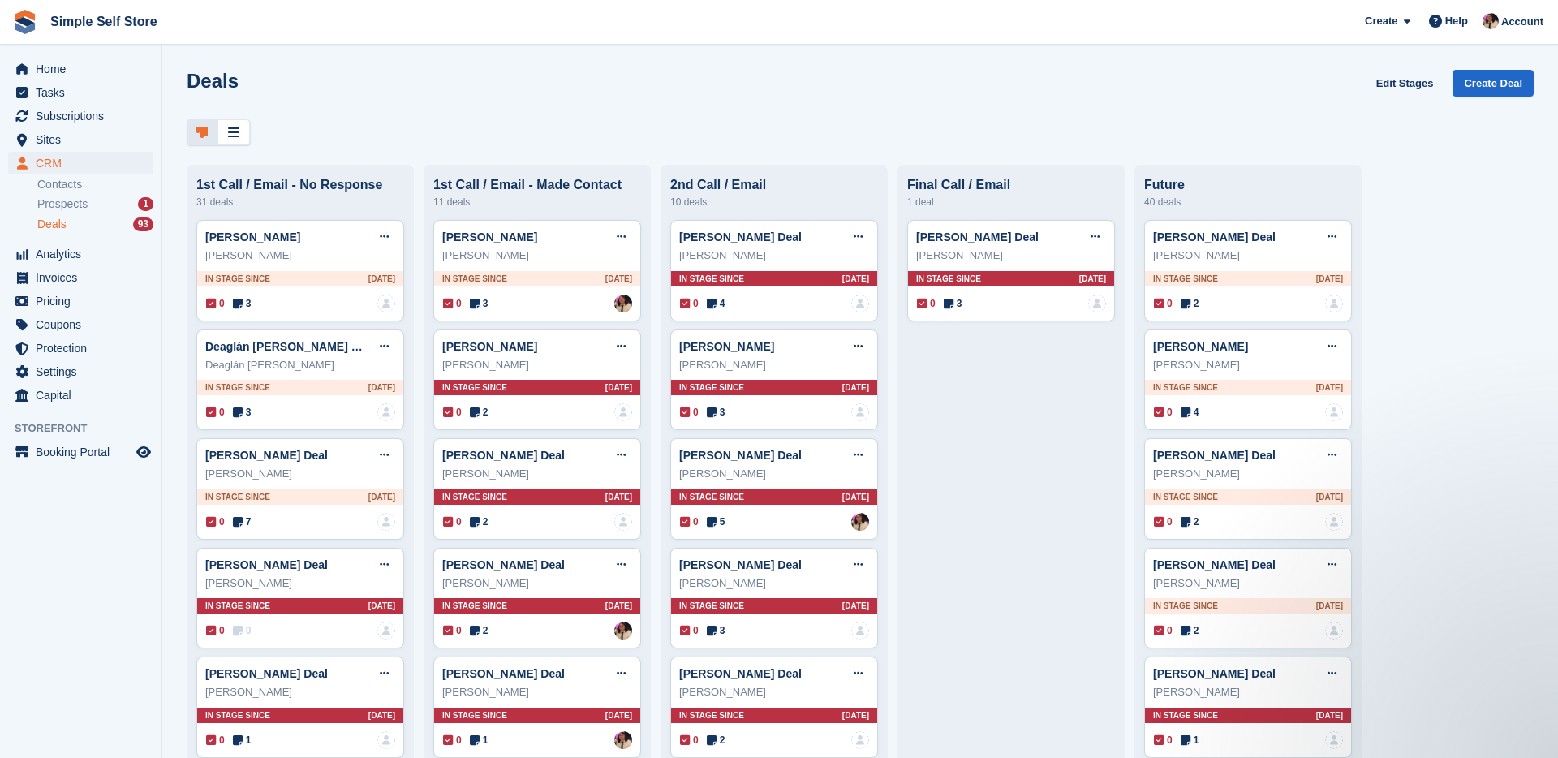  What do you see at coordinates (88, 428) in the screenshot?
I see `span: Storefront` at bounding box center [88, 428].